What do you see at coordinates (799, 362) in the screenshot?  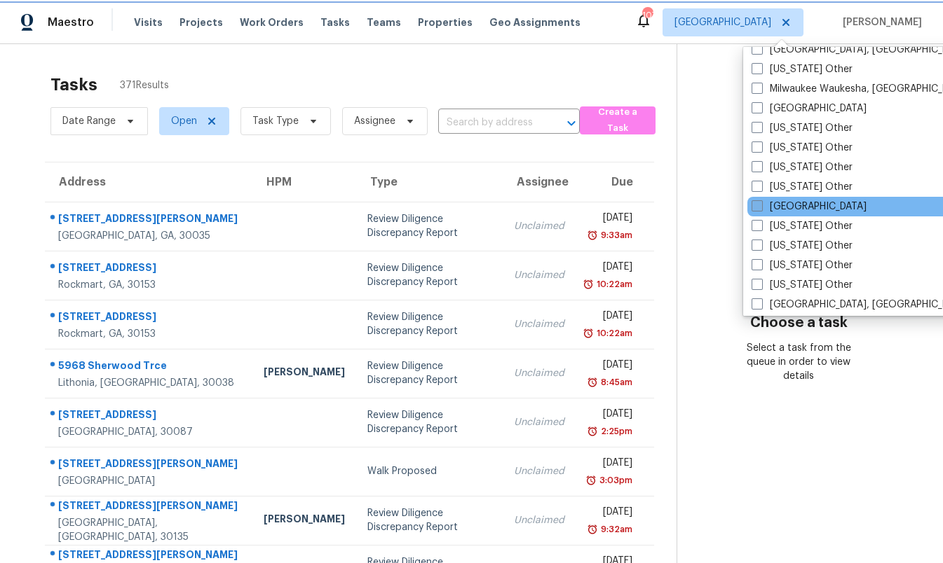 I see `div: Select a task from the queue in order to view details` at bounding box center [799, 362].